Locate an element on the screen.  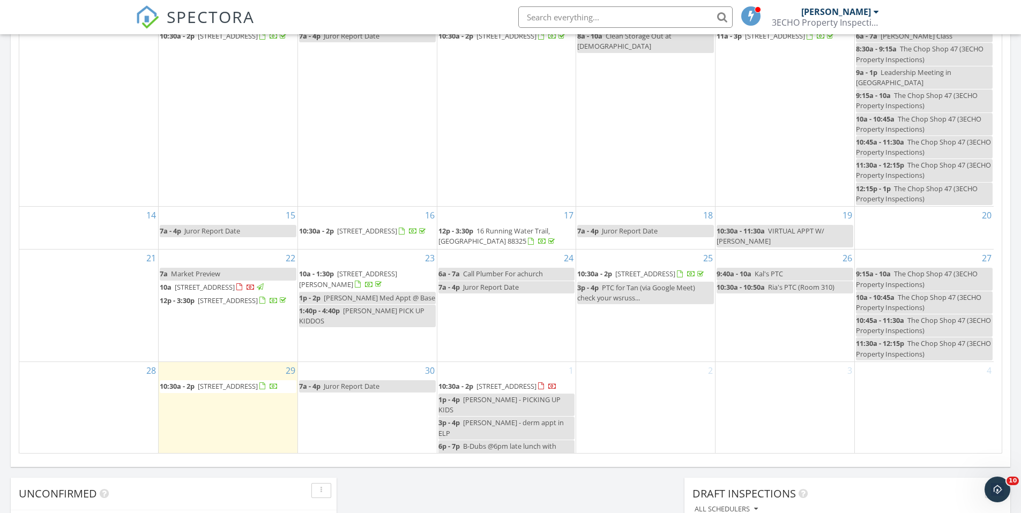
td: Go to September 20, 2025 is located at coordinates (924, 228).